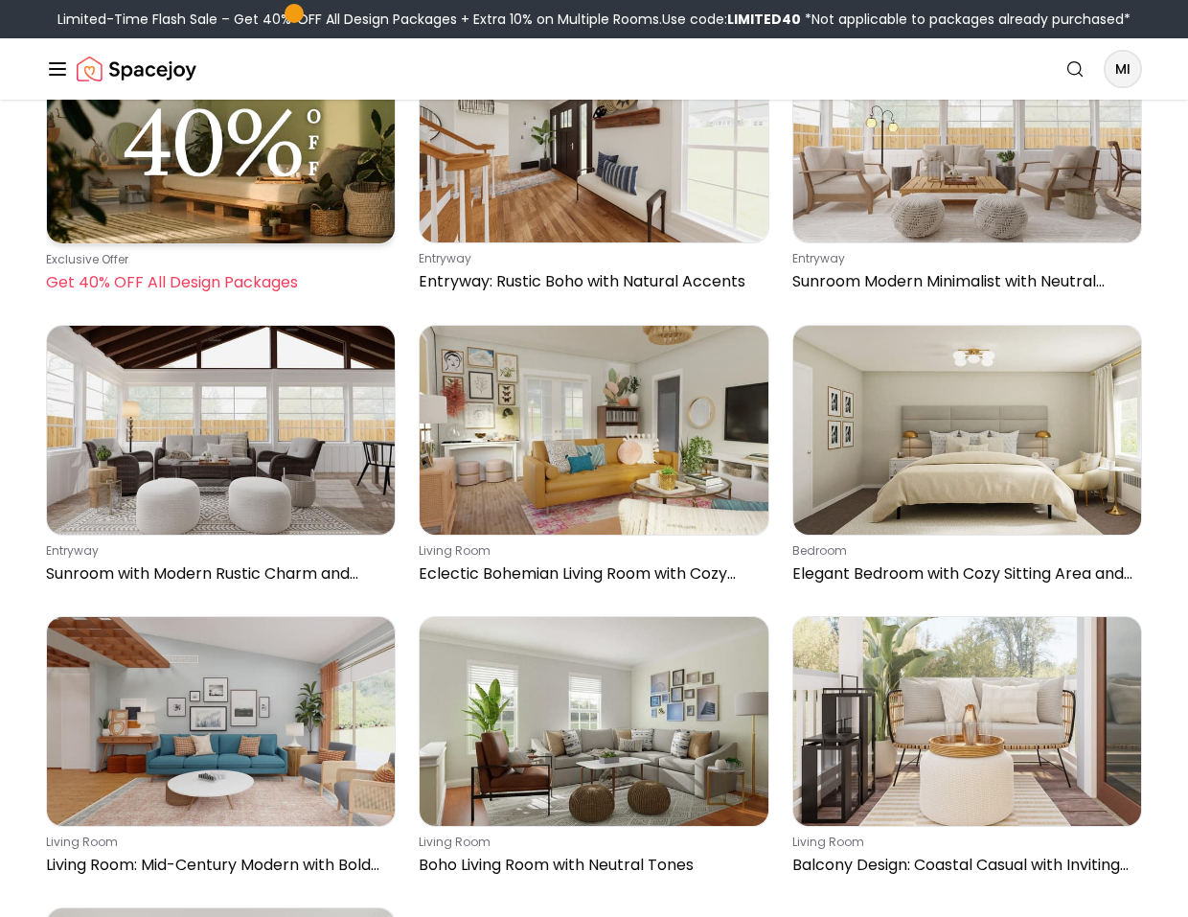  What do you see at coordinates (593, 167) in the screenshot?
I see `a: Entryway: Rustic Boho with Natural AccentsentrywayEntryway: Rustic Boho with Natural Accents` at bounding box center [593, 167].